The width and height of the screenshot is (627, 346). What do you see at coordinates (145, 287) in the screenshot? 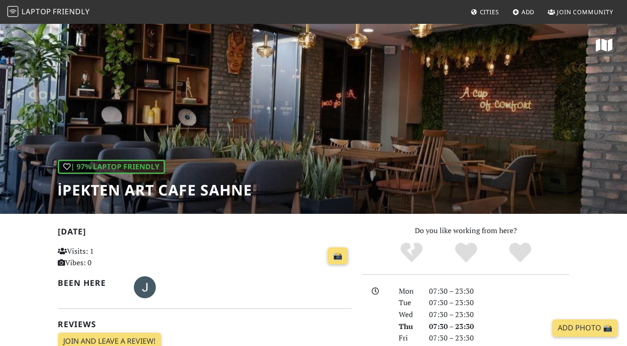
I see `img: 4451-john-tarhan.jpg` at bounding box center [145, 287].